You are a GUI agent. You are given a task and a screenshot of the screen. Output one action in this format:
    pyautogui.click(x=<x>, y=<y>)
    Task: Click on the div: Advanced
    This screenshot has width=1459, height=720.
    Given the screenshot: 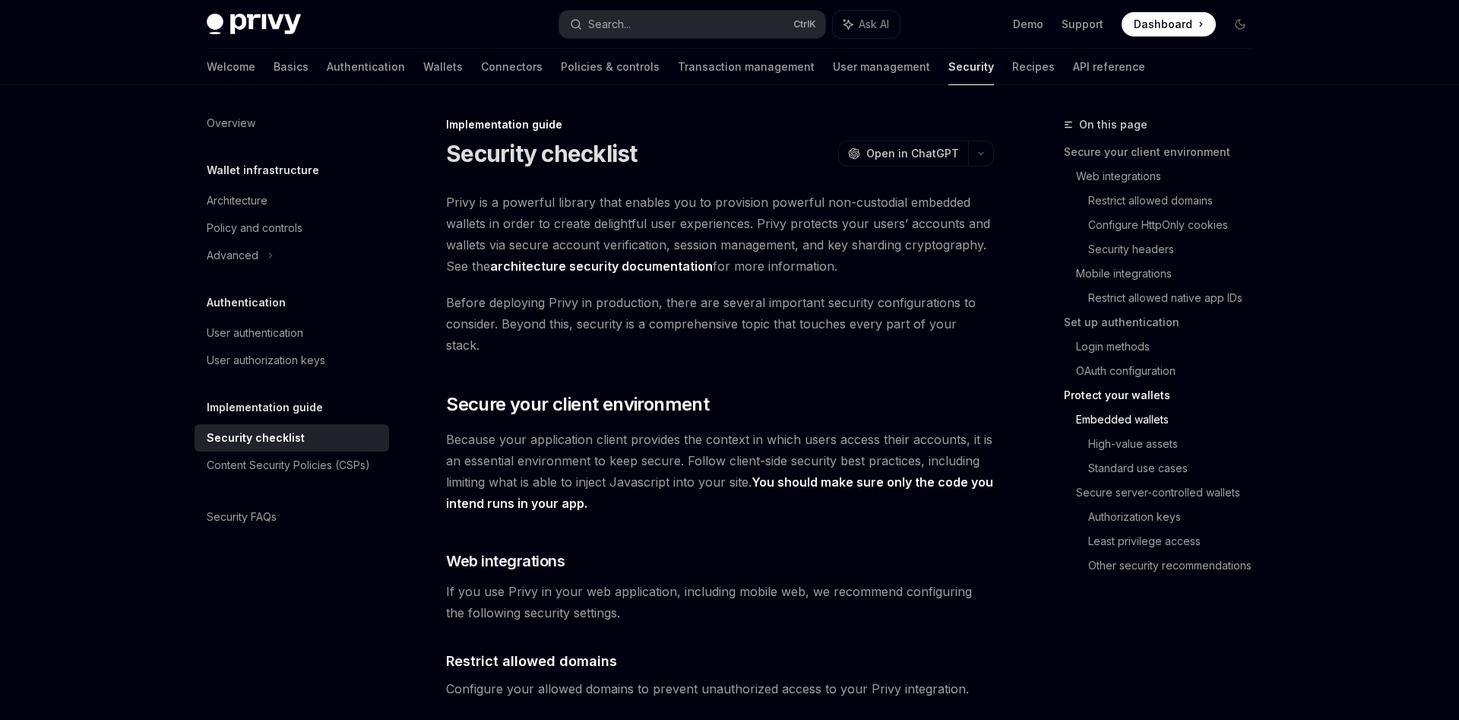 What is the action you would take?
    pyautogui.click(x=233, y=255)
    